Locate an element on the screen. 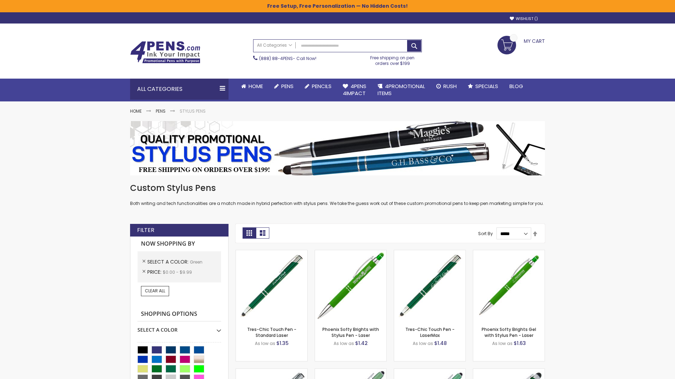  a: All Categories is located at coordinates (274, 45).